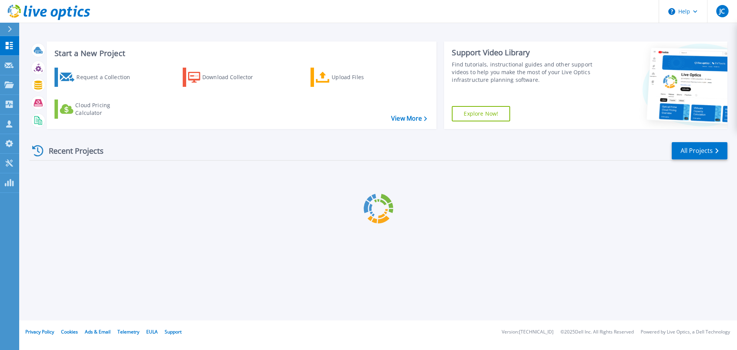  What do you see at coordinates (173, 331) in the screenshot?
I see `a: Support` at bounding box center [173, 331].